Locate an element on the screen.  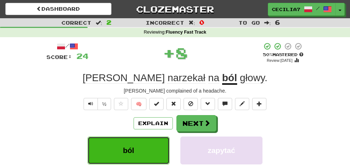
button: Ignore sentence (alt+i) is located at coordinates (191, 104).